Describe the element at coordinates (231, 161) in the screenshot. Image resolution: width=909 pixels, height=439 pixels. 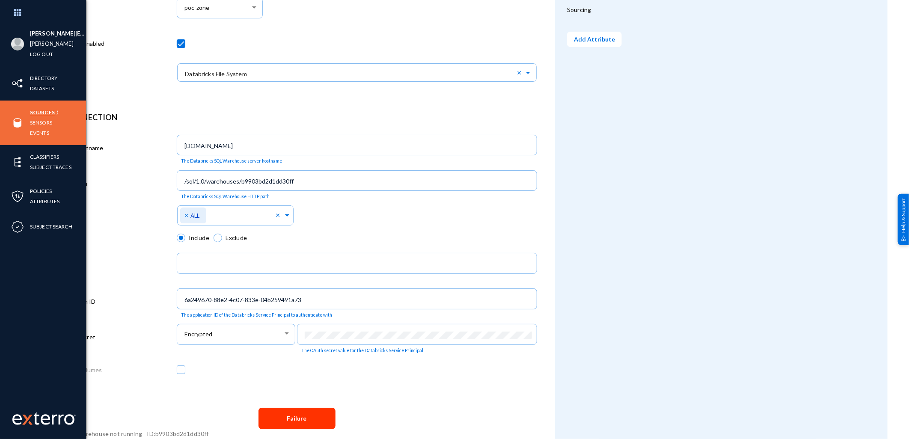
I see `mat-hint: The Databricks SQL Warehouse server hostname` at that location.